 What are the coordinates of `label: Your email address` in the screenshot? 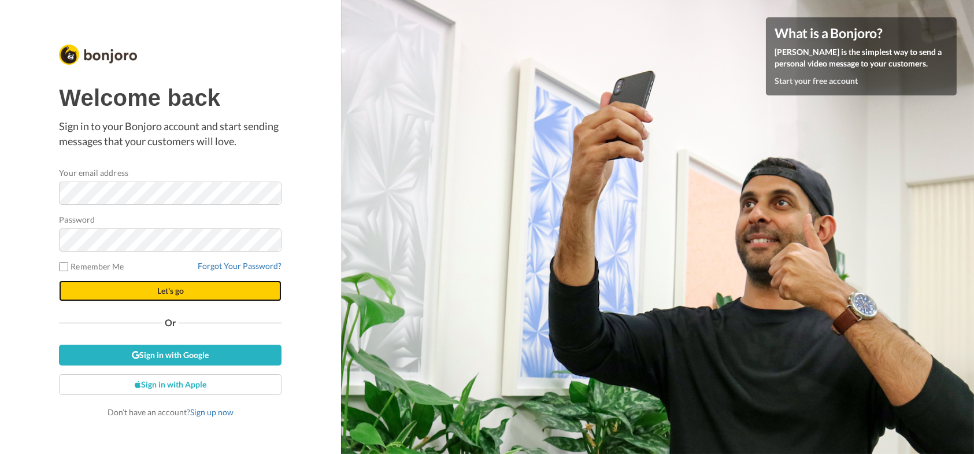 It's located at (93, 172).